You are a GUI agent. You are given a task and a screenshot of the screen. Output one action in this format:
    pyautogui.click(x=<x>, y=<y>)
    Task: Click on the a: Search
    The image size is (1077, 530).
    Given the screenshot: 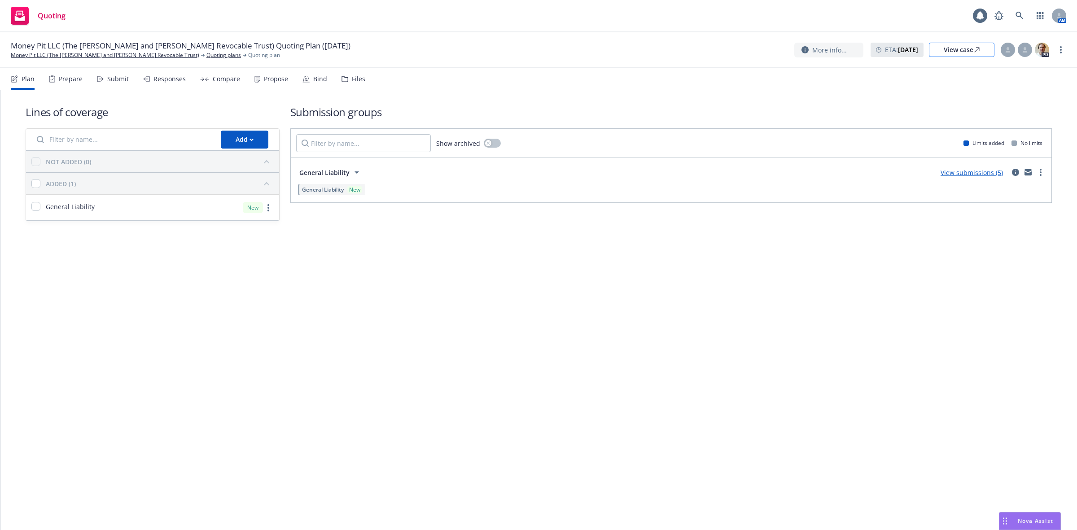 What is the action you would take?
    pyautogui.click(x=1019, y=16)
    